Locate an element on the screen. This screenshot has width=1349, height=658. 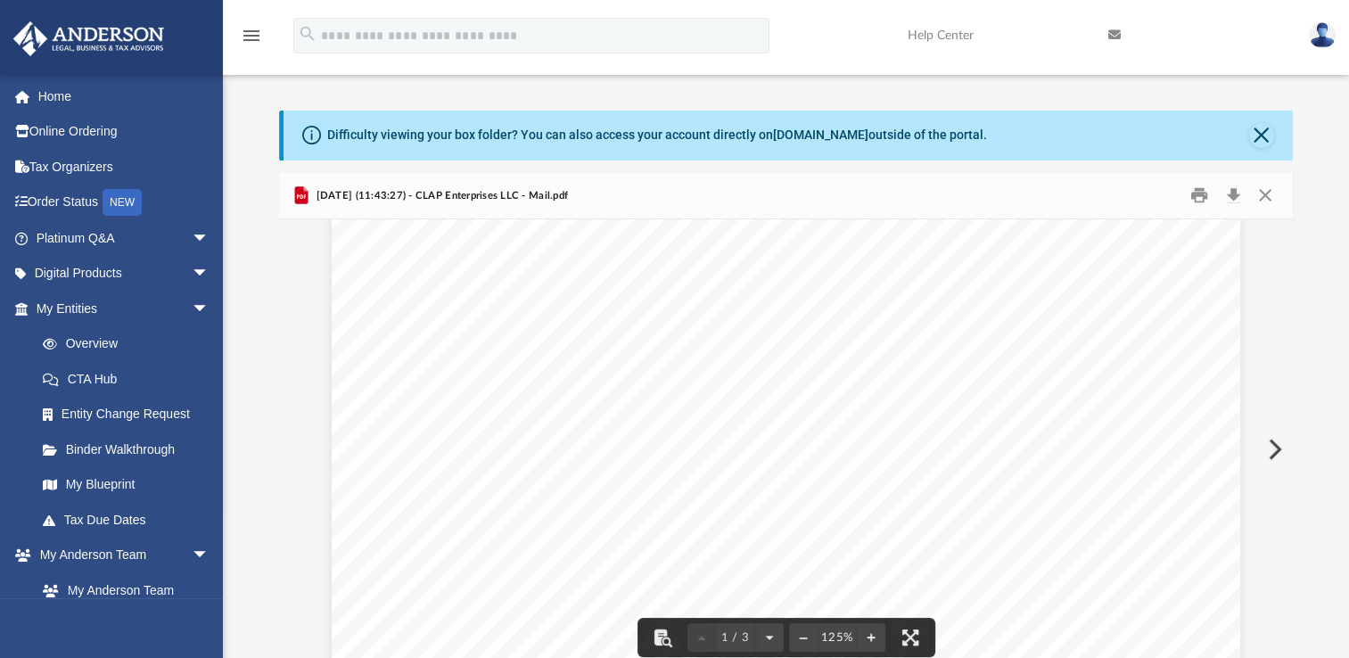
div: Current zoom level is located at coordinates (837, 638).